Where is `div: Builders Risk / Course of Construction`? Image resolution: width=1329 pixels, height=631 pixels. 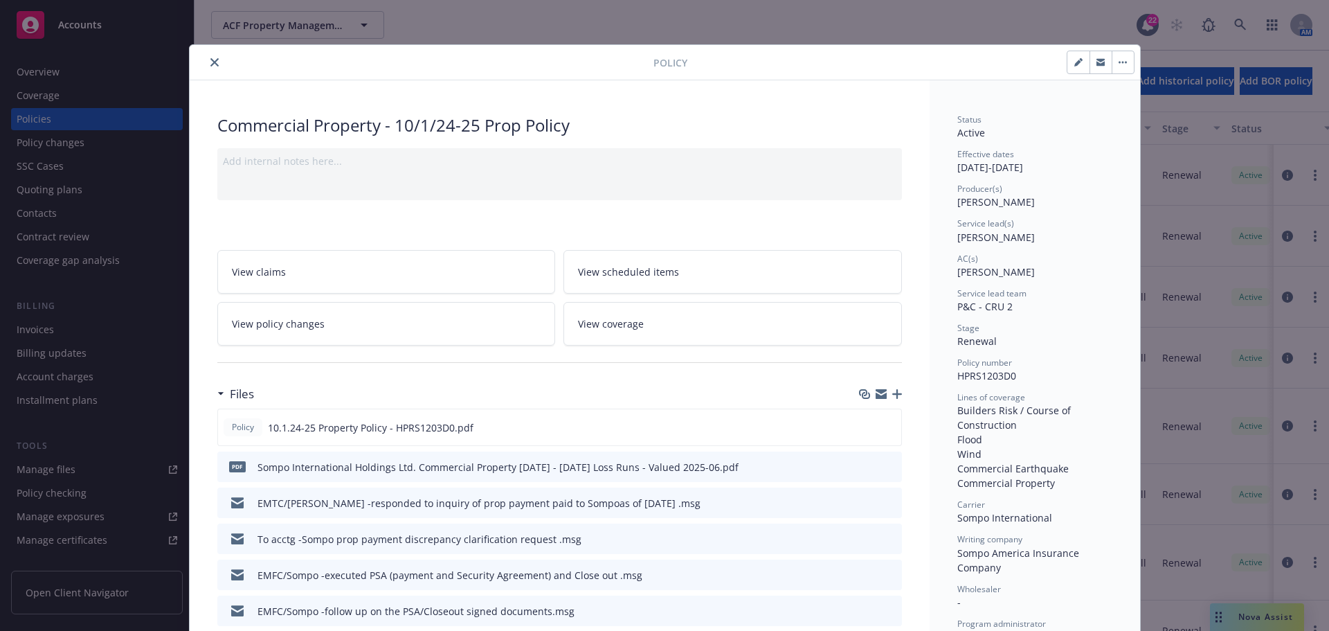 div: Builders Risk / Course of Construction is located at coordinates (1035, 418).